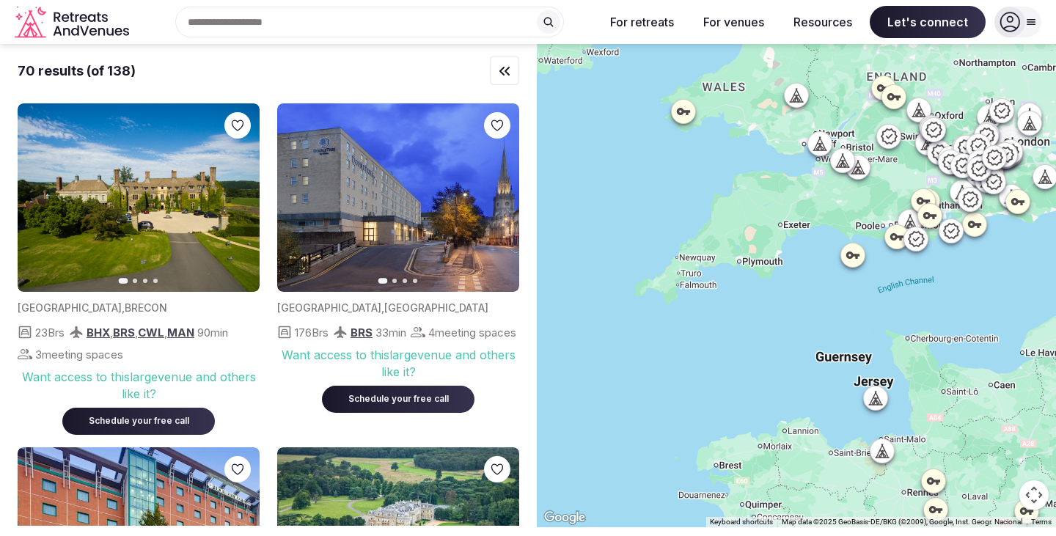  What do you see at coordinates (733, 22) in the screenshot?
I see `button: For venues` at bounding box center [733, 22].